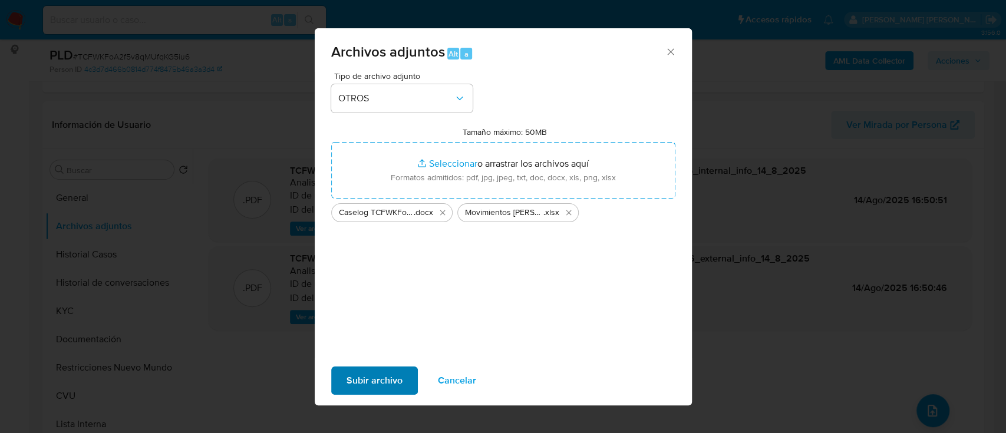 This screenshot has width=1006, height=433. What do you see at coordinates (396, 98) in the screenshot?
I see `span: OTROS` at bounding box center [396, 98].